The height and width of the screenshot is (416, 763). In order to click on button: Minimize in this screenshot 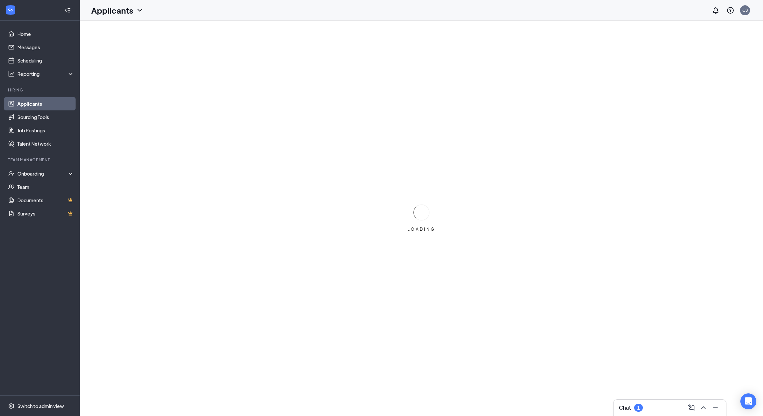, I will do `click(715, 408)`.